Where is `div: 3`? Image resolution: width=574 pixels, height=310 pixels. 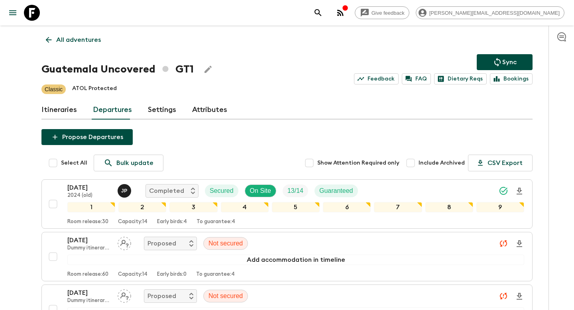 div: 3 is located at coordinates (193, 207).